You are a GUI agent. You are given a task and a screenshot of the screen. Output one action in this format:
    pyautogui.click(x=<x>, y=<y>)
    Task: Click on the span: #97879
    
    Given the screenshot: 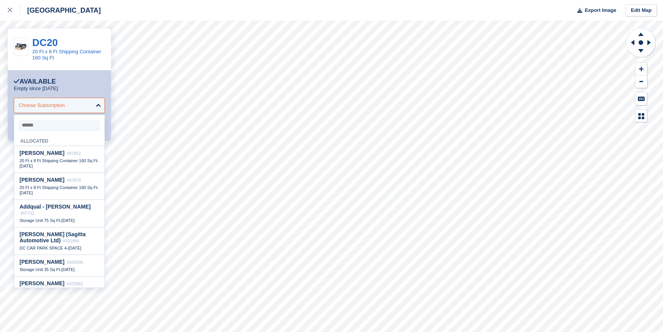 What is the action you would take?
    pyautogui.click(x=74, y=180)
    